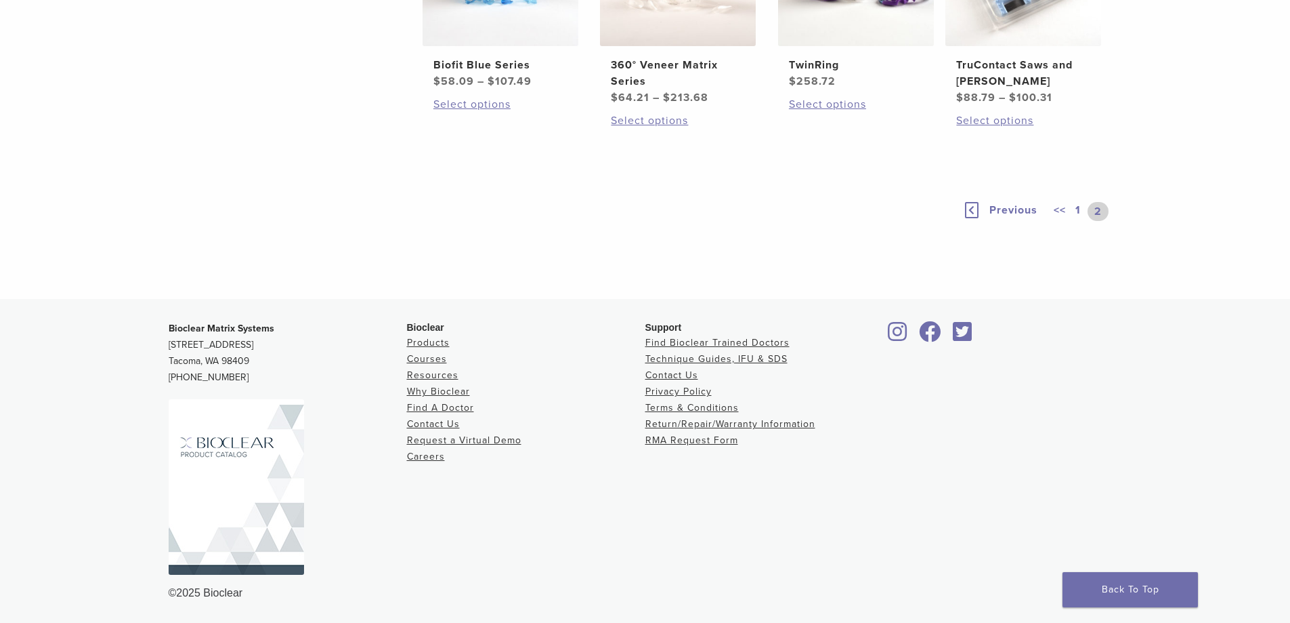  What do you see at coordinates (1098, 211) in the screenshot?
I see `a: 2` at bounding box center [1098, 211].